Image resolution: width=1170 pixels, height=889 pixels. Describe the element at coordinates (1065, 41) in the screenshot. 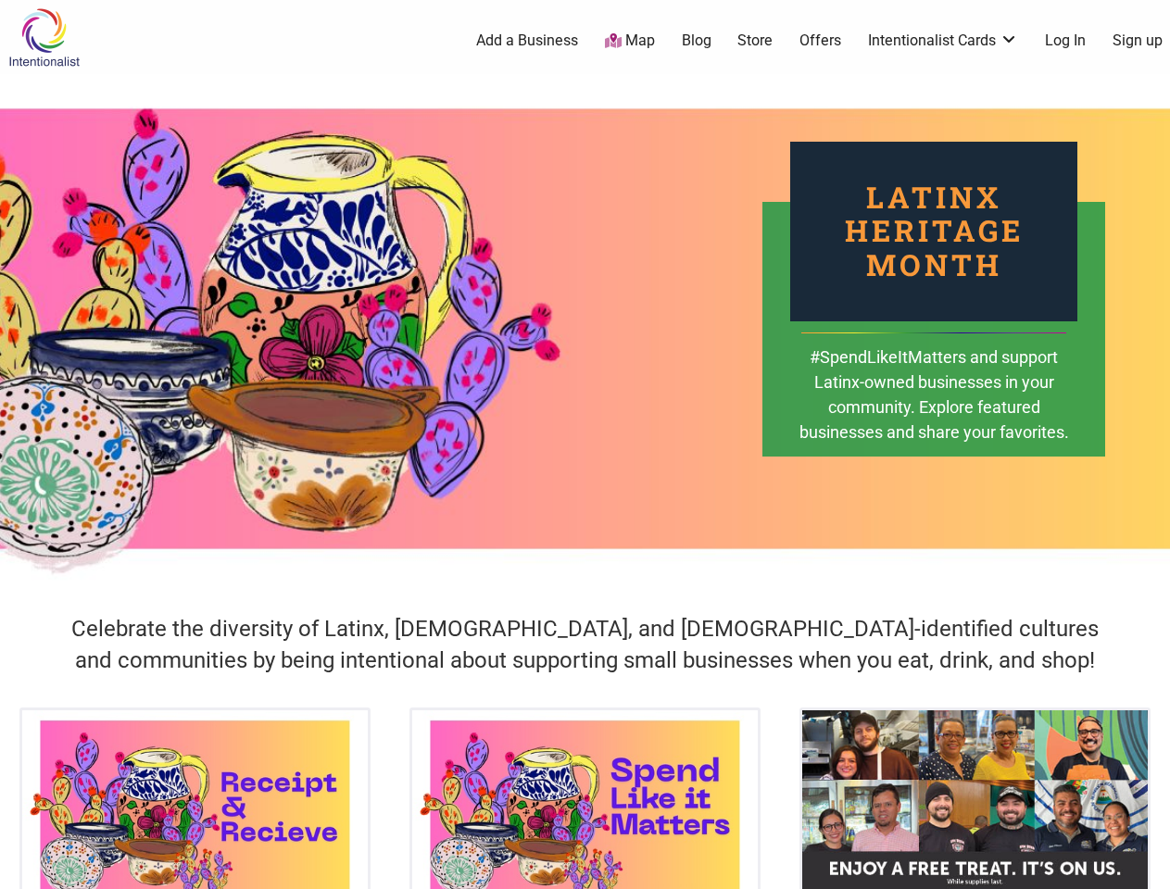

I see `a: Log In` at that location.